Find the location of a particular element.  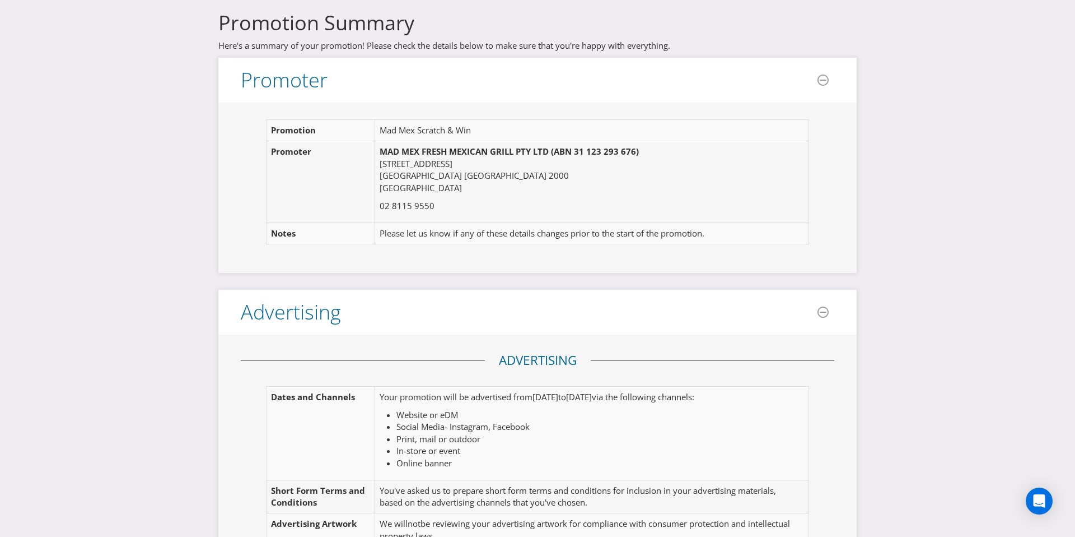

p: Here's a summary of your promotion! Please check the details below to make sure that you're happy... is located at coordinates (538, 45).